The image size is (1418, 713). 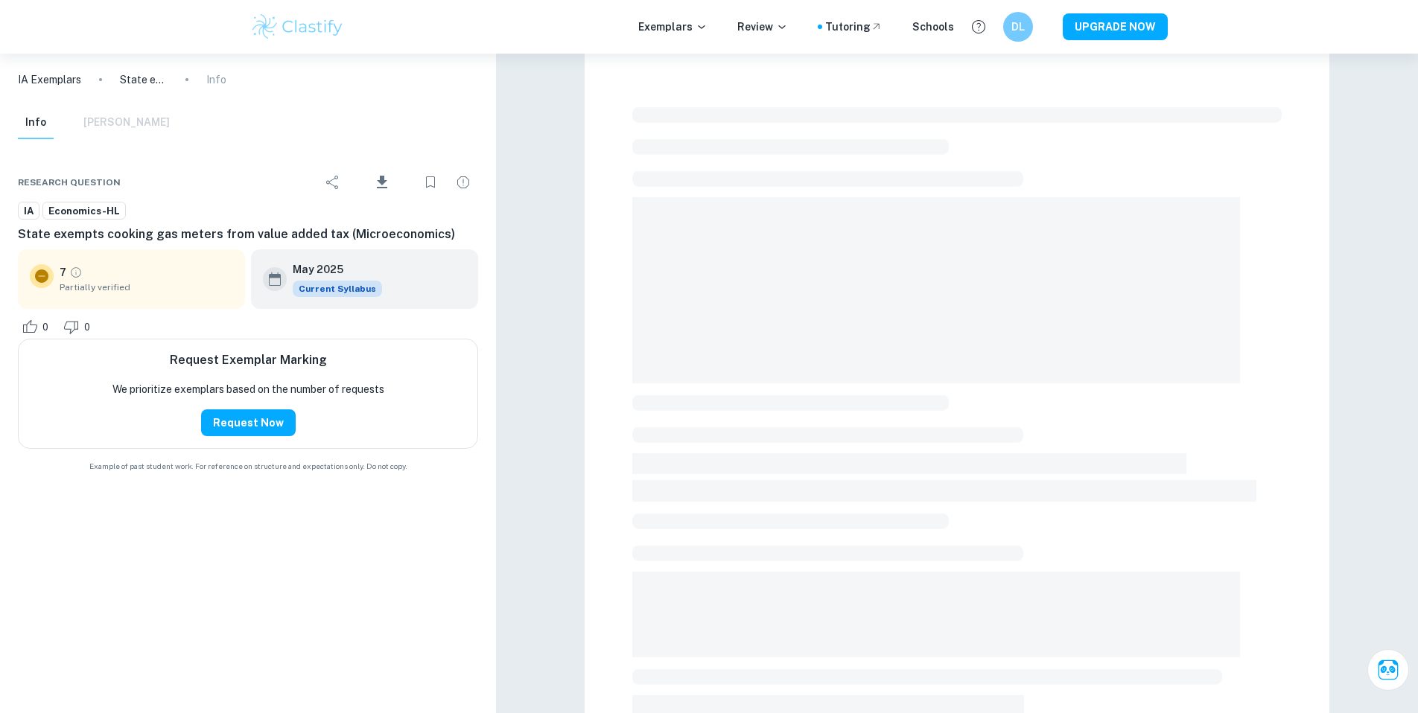 What do you see at coordinates (297, 27) in the screenshot?
I see `a: Clastify logo` at bounding box center [297, 27].